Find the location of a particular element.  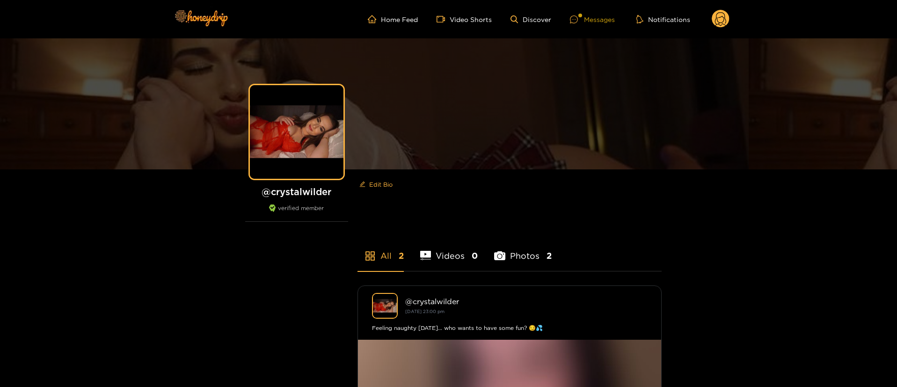

h1: @ crystalwilder is located at coordinates (297, 191).